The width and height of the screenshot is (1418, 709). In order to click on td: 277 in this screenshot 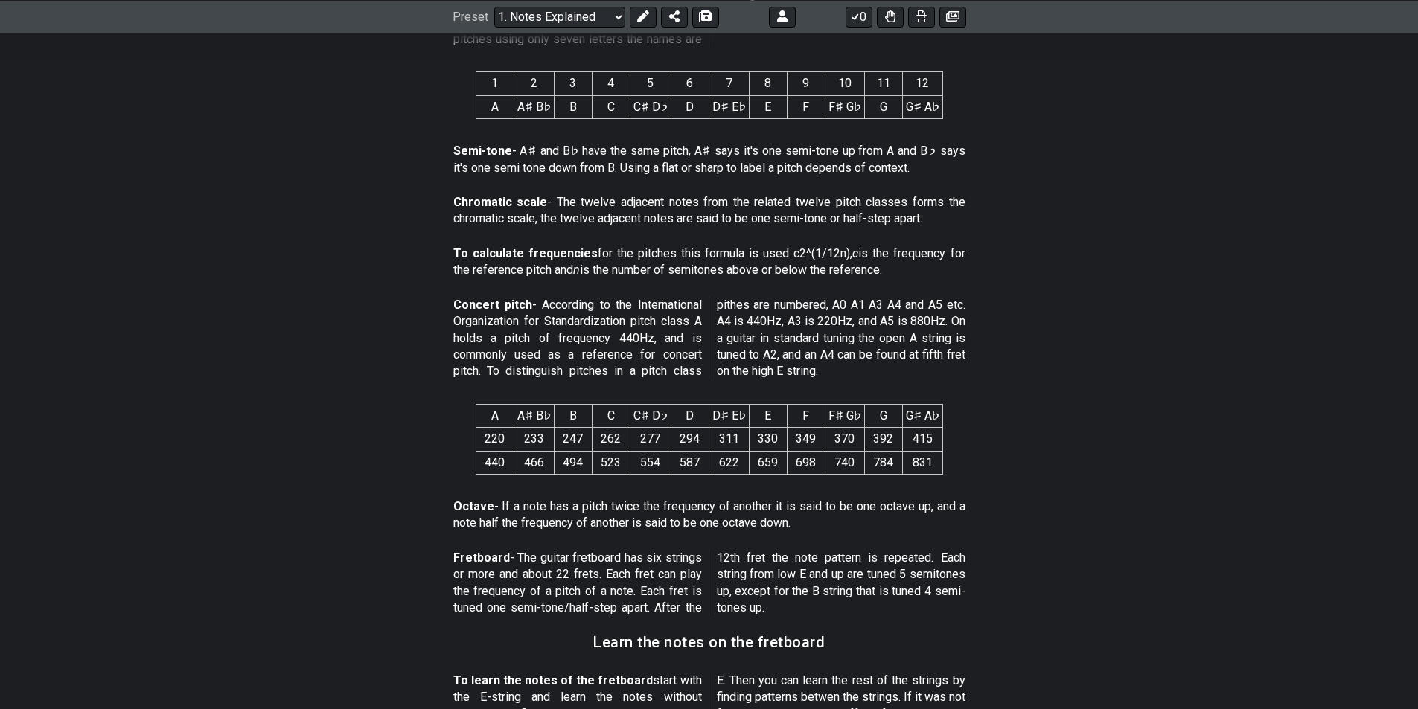, I will do `click(650, 439)`.